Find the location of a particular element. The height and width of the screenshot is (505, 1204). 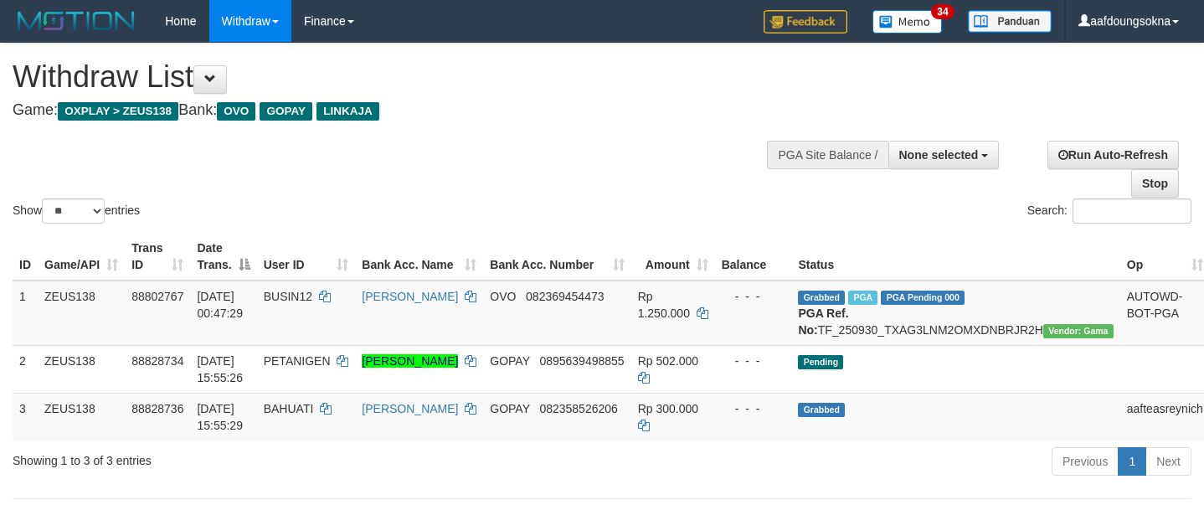

th: Date Trans.: activate to sort column descending is located at coordinates (223, 256).